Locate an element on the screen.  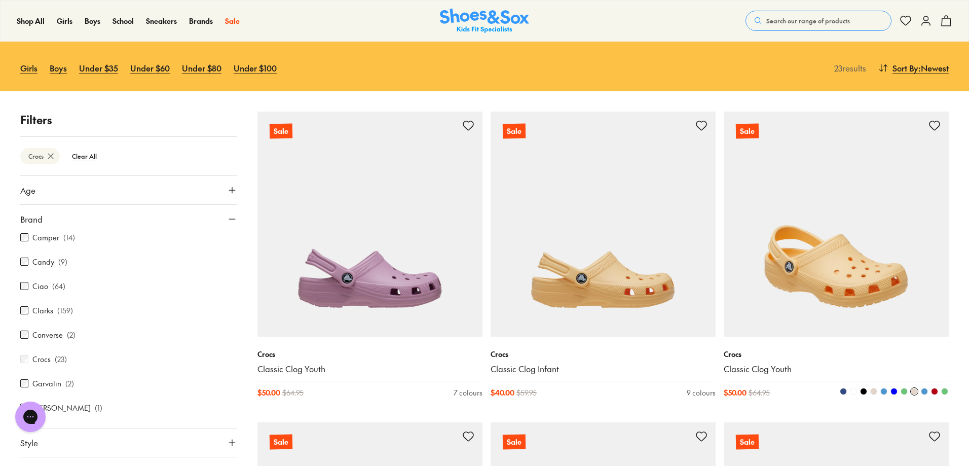
button: Age is located at coordinates (129, 190).